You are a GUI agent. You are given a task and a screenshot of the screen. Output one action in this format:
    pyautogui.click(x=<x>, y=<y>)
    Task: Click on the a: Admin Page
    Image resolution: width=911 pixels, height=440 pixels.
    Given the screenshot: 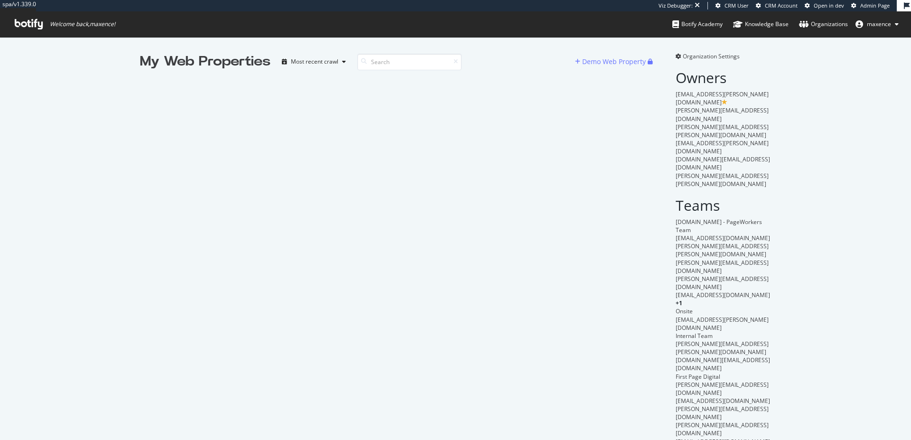 What is the action you would take?
    pyautogui.click(x=870, y=6)
    